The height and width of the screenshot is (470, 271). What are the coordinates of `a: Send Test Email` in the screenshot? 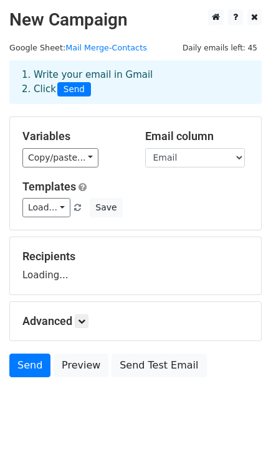 It's located at (159, 365).